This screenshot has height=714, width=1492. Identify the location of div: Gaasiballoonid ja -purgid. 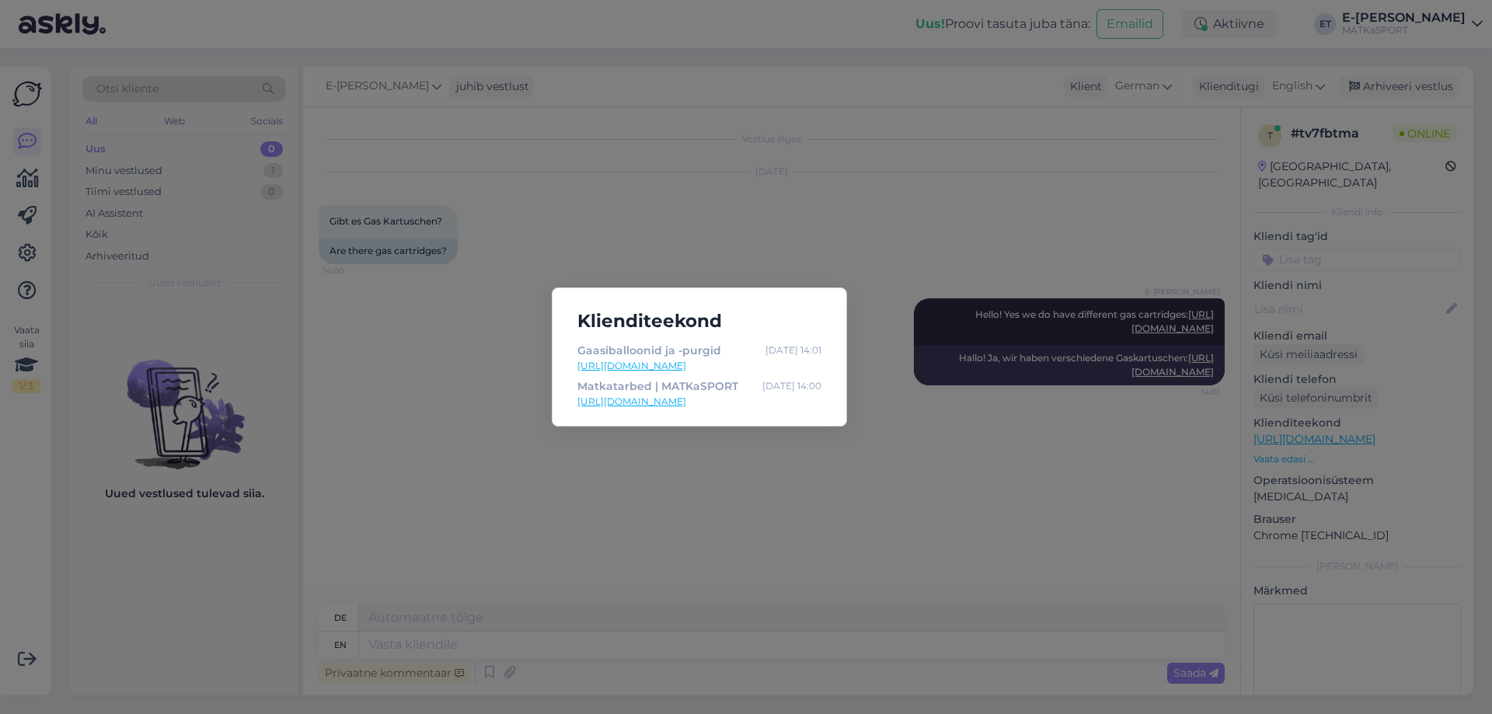
(649, 350).